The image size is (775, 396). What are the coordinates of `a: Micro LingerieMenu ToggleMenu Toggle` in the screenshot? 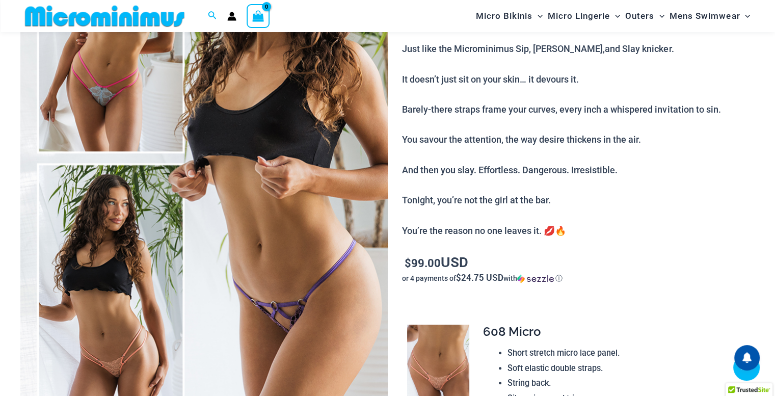 It's located at (584, 16).